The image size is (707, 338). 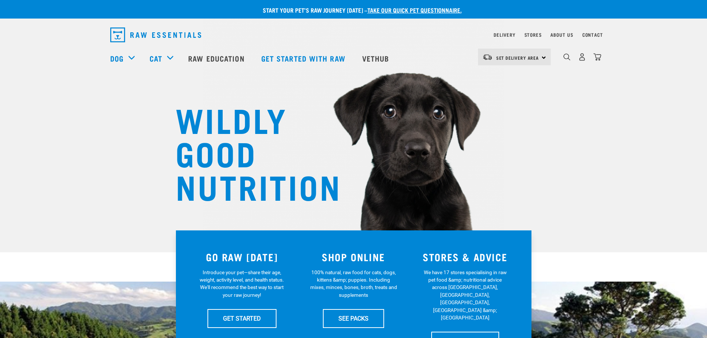 I want to click on a: Contact, so click(x=592, y=34).